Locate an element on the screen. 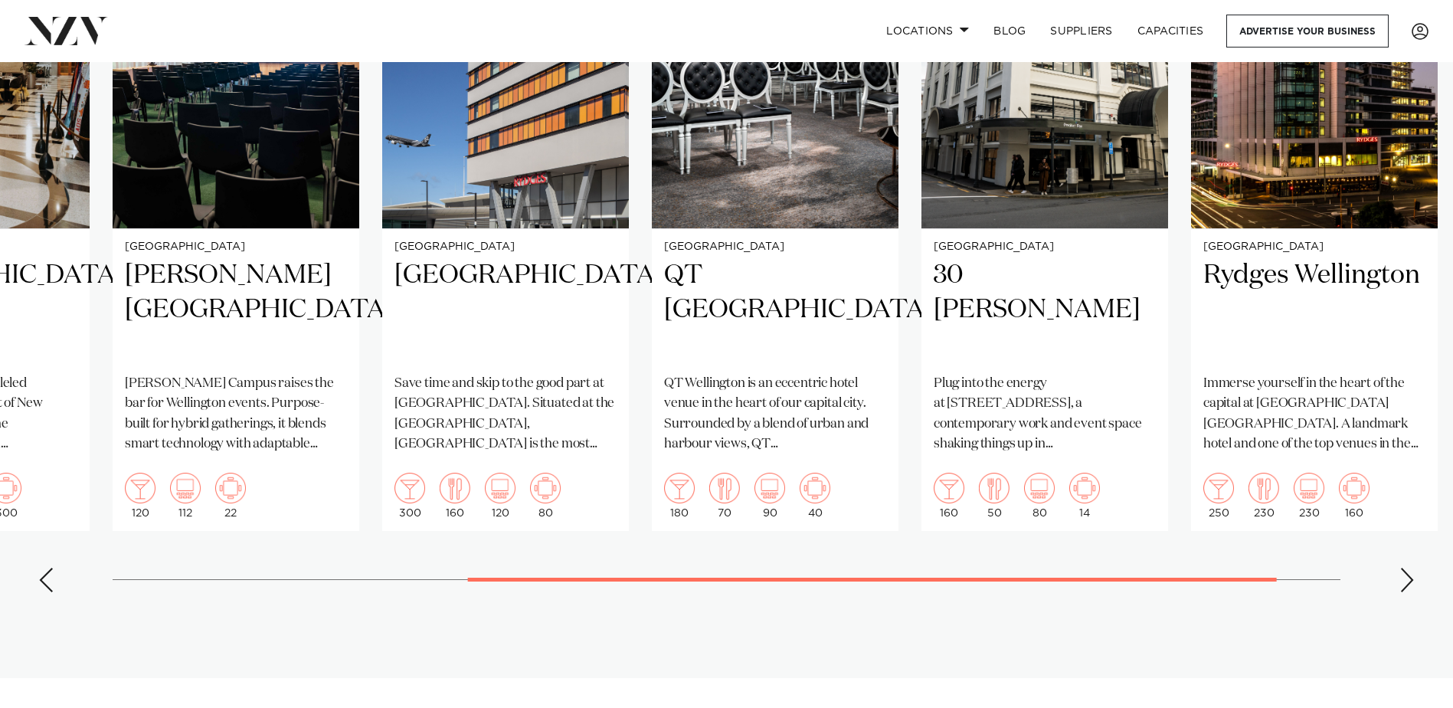  a: Locations is located at coordinates (927, 31).